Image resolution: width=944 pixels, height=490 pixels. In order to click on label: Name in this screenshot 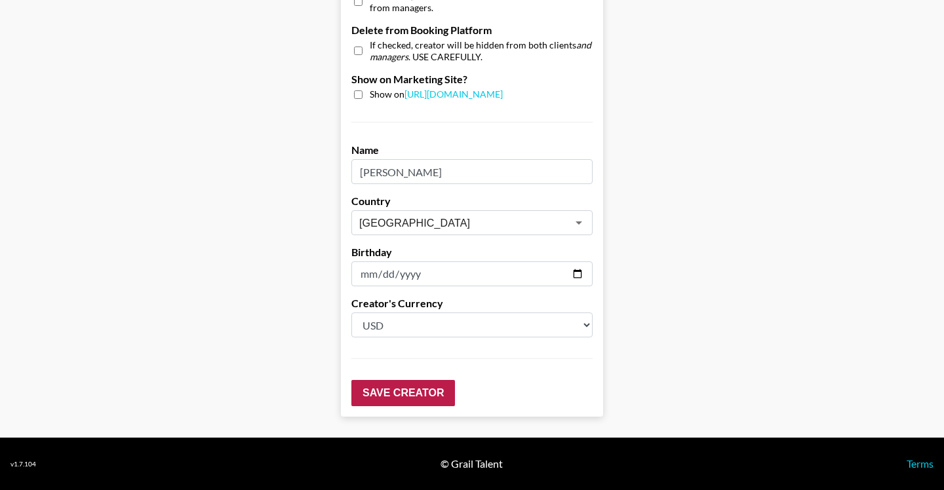, I will do `click(472, 150)`.